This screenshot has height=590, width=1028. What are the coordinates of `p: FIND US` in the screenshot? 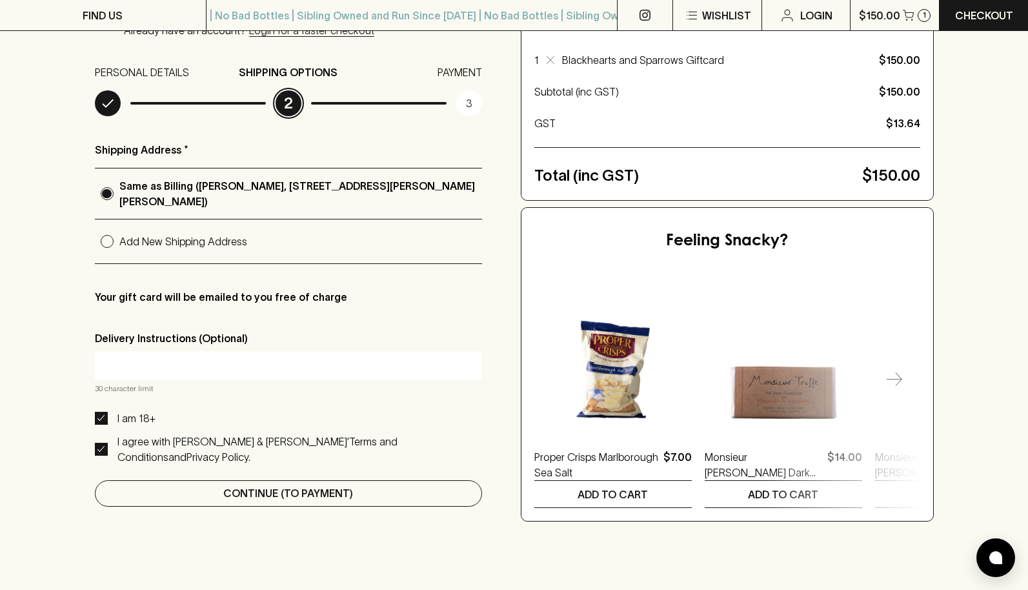 It's located at (103, 15).